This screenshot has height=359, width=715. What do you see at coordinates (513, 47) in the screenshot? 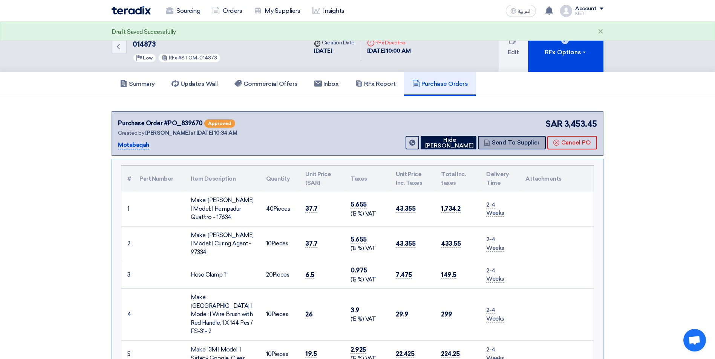
I see `button: Edit` at bounding box center [513, 47].